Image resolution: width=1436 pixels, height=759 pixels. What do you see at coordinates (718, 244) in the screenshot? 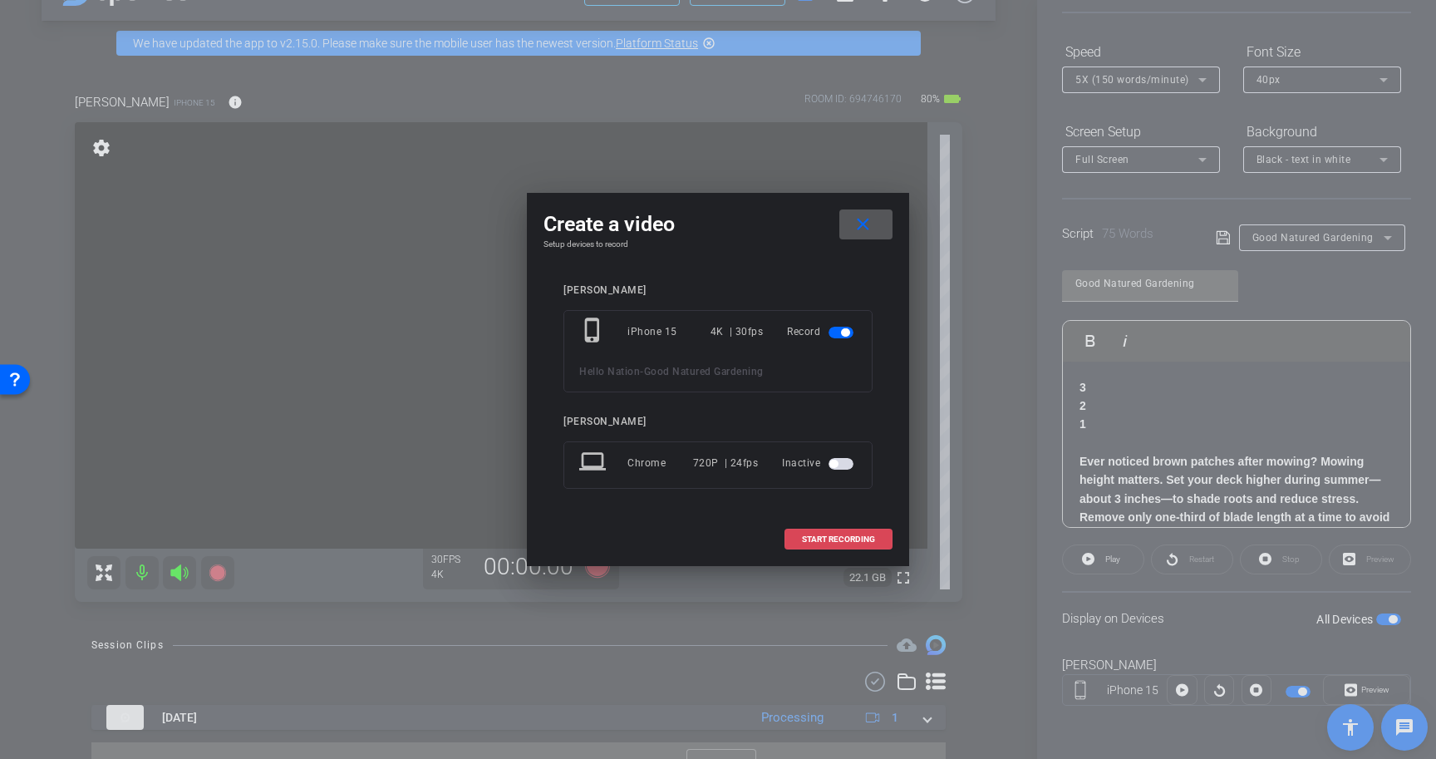
I see `h4: Setup devices to record` at bounding box center [718, 244].